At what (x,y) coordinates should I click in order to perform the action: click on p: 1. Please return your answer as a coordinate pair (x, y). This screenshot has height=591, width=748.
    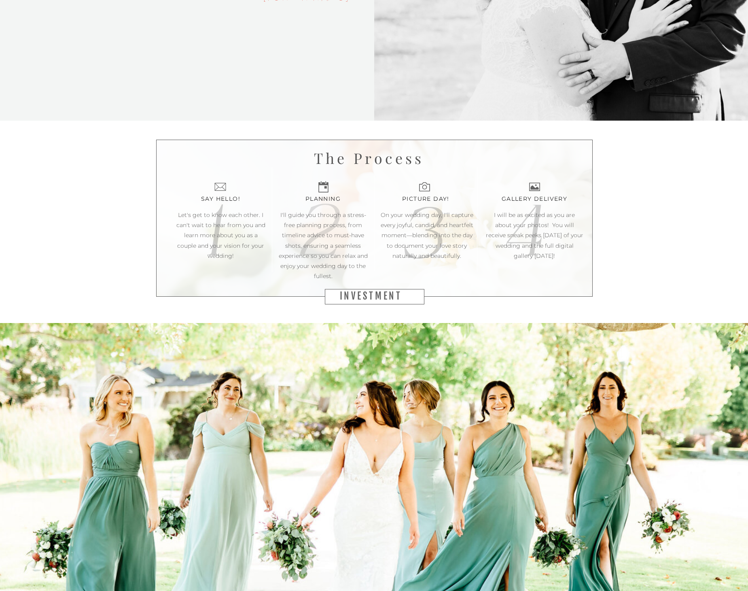
    Looking at the image, I should click on (216, 222).